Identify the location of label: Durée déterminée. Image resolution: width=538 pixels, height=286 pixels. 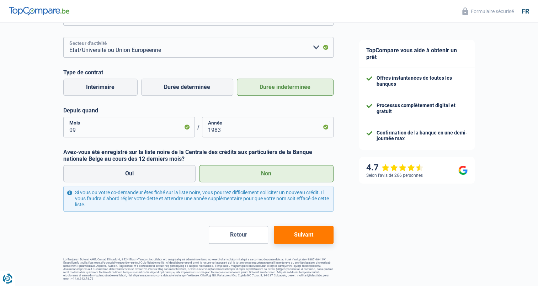
(187, 87).